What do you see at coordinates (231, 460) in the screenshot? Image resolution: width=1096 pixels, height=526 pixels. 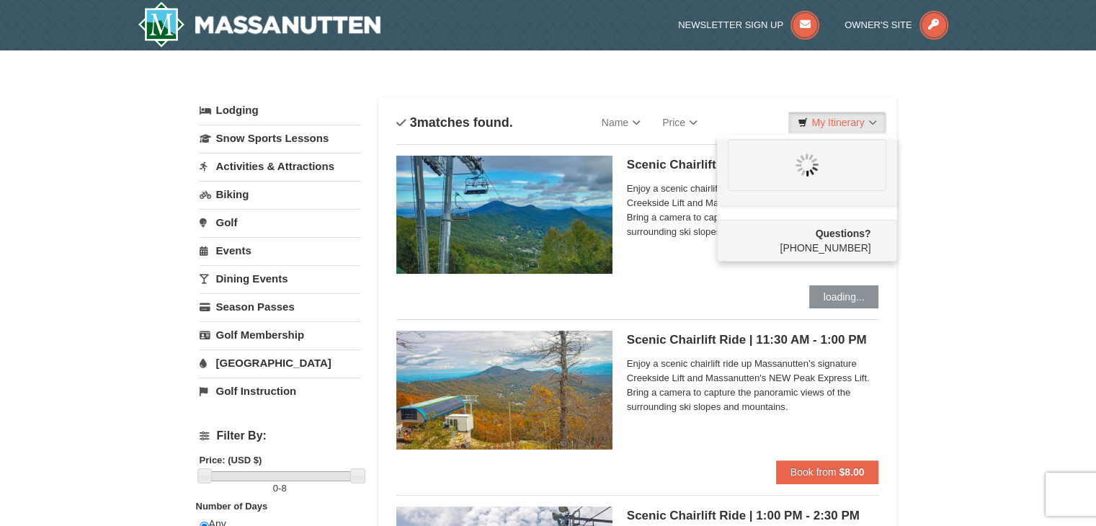 I see `strong: Price: (USD $)` at bounding box center [231, 460].